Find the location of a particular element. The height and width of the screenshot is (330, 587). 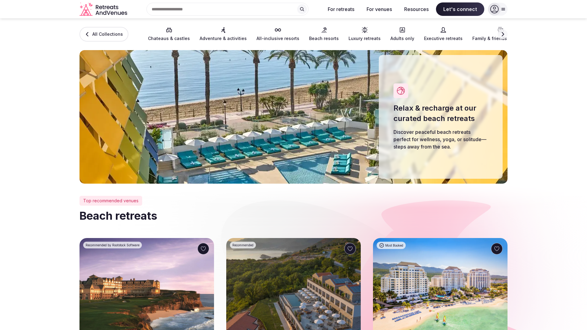

button: For retreats is located at coordinates (341, 9).